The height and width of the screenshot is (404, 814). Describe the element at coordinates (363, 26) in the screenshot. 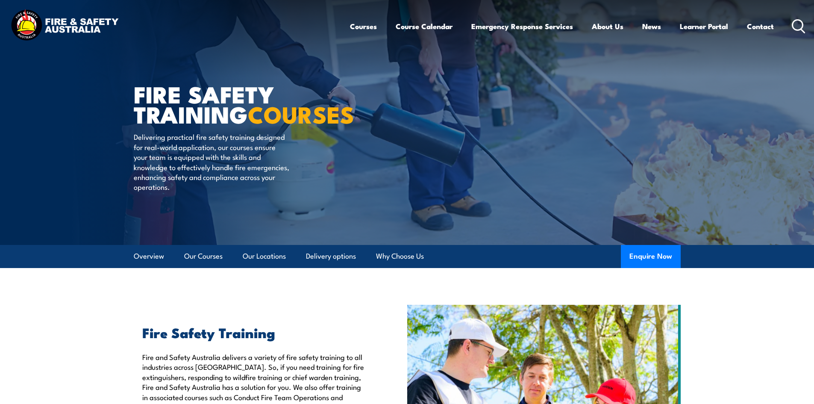

I see `a: Courses` at that location.